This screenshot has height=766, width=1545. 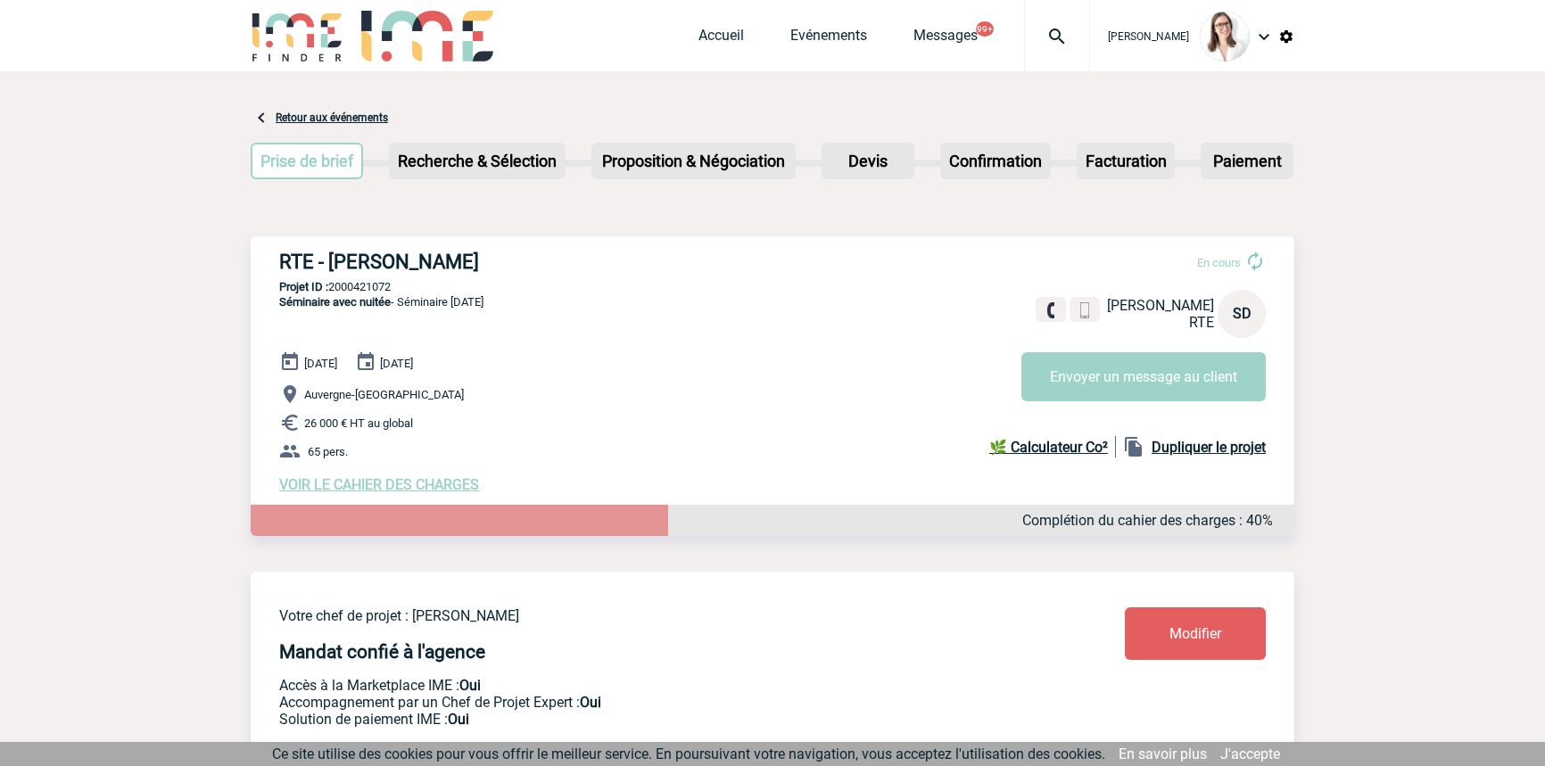 I want to click on p: Proposition & Négociation, so click(x=693, y=161).